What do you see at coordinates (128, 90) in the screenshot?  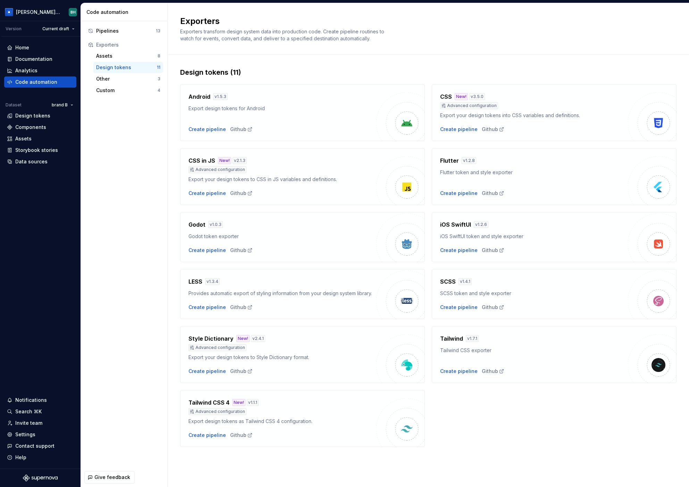 I see `button: Custom4` at bounding box center [128, 90].